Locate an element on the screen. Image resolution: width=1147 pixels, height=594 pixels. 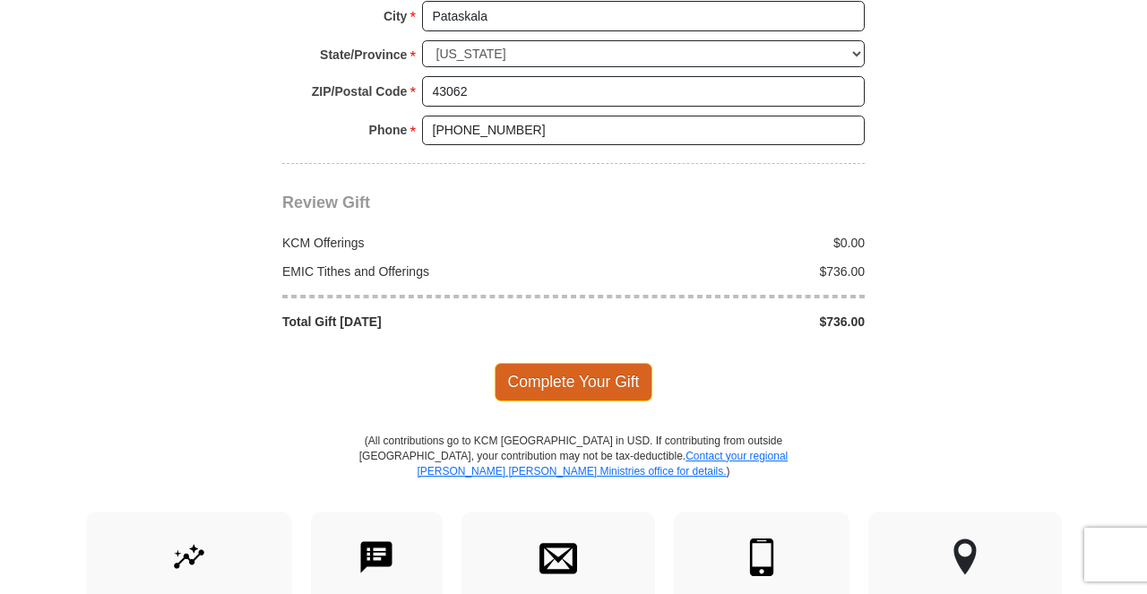
img: envelope.svg is located at coordinates (558, 557).